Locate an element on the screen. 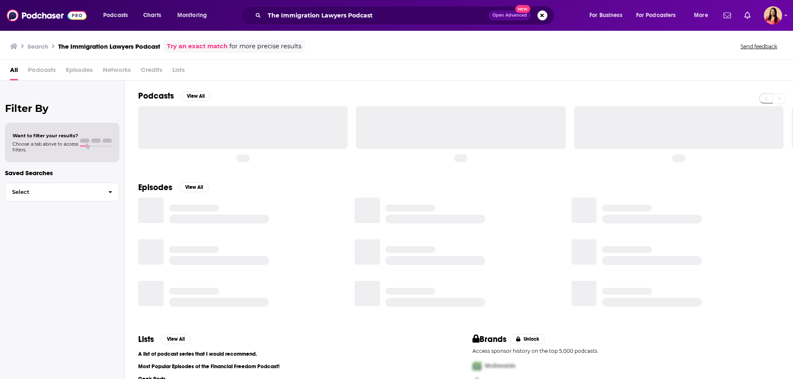  a: Try an exact match is located at coordinates (197, 46).